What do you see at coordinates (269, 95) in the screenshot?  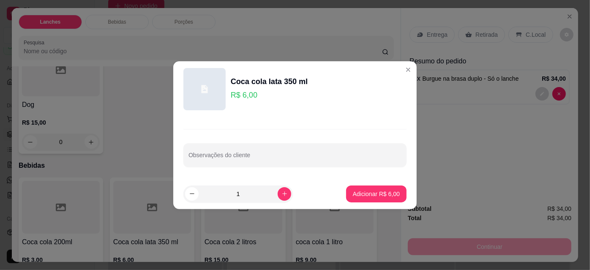 I see `p: R$ 6,00` at bounding box center [269, 95].